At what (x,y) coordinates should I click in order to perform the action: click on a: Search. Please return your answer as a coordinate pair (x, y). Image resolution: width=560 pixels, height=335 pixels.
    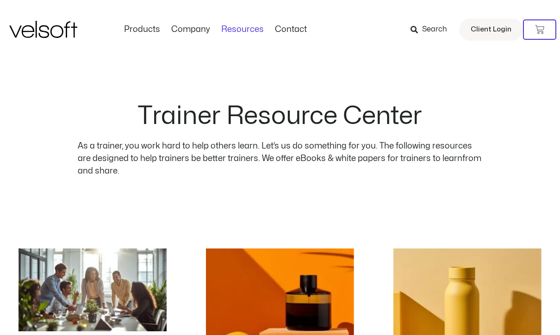
    Looking at the image, I should click on (432, 30).